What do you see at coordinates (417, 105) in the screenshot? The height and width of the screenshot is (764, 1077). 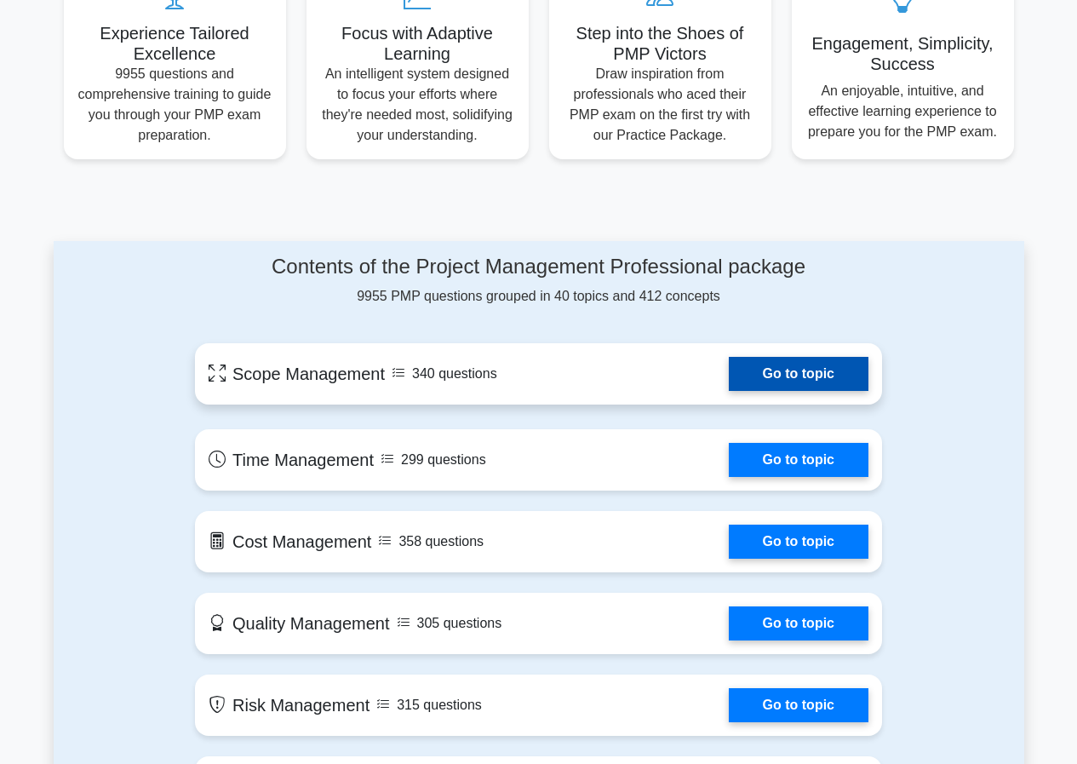 I see `p: An intelligent system designed to focus your efforts where they're needed most, solidifying your ...` at bounding box center [417, 105].